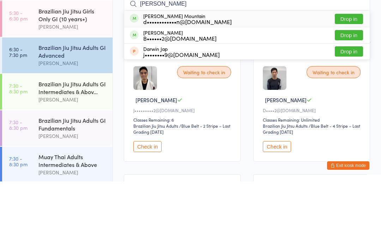 This screenshot has width=381, height=249. I want to click on h2: Brazilian Jiu Jitsu Adults GI … Check-in, so click(247, 16).